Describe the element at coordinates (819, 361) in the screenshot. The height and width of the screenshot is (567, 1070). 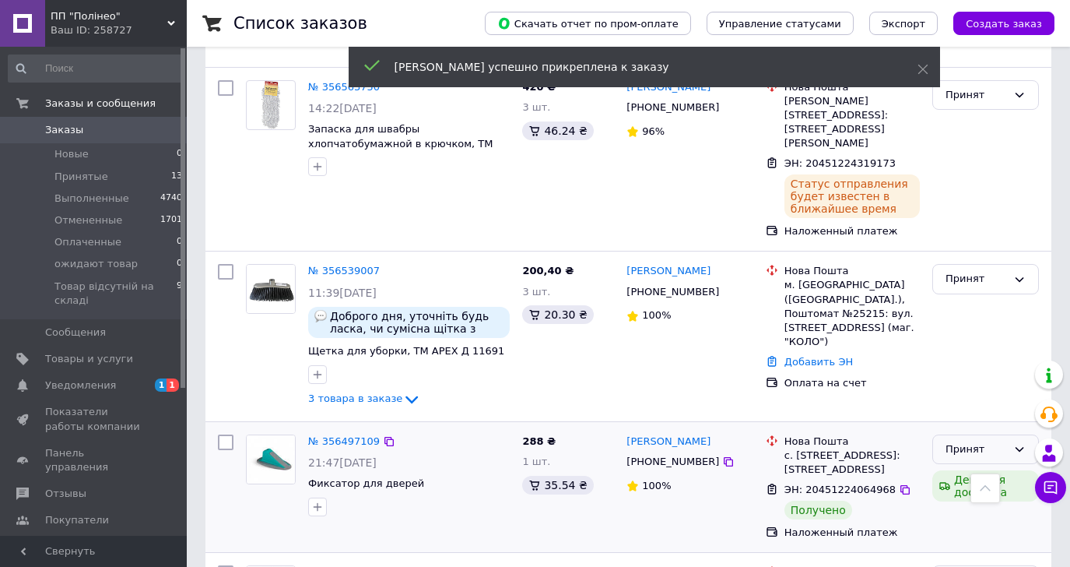
I see `a: Добавить ЭН` at that location.